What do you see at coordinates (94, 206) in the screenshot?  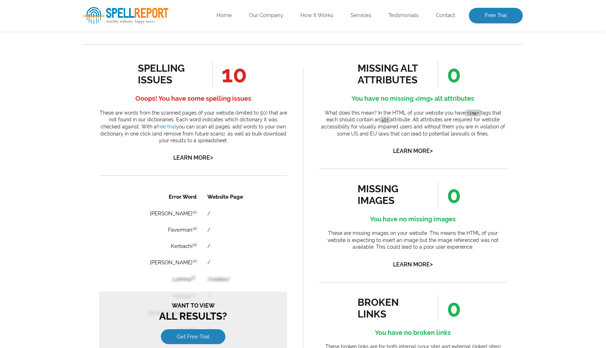 I see `a: 1` at bounding box center [94, 206].